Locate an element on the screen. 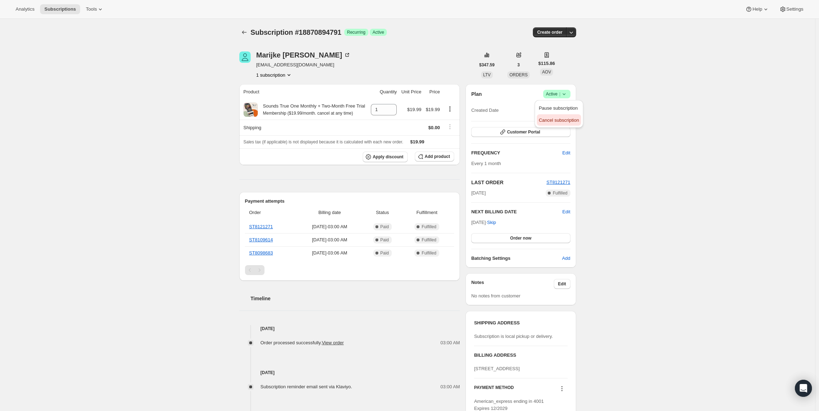 This screenshot has height=411, width=819. button: Add product is located at coordinates (434, 156).